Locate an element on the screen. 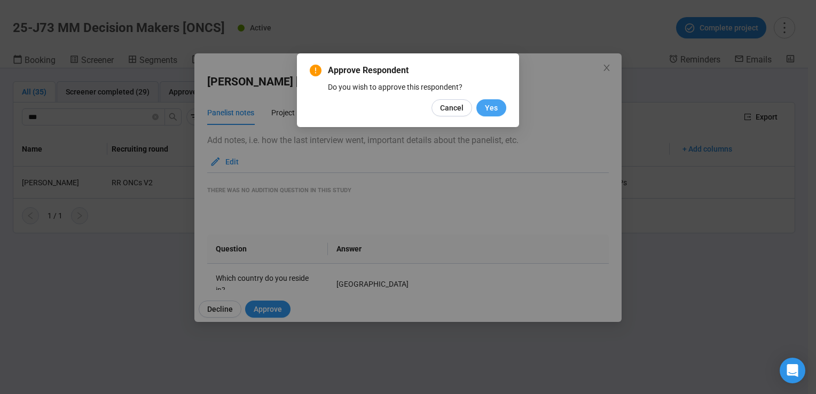  div: Do you wish to approve this respondent? is located at coordinates (417, 87).